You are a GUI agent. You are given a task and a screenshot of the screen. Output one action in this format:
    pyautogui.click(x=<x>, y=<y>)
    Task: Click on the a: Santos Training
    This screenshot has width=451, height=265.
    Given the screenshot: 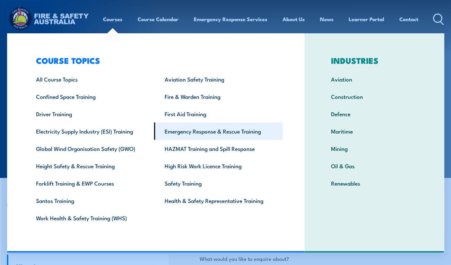 What is the action you would take?
    pyautogui.click(x=89, y=200)
    